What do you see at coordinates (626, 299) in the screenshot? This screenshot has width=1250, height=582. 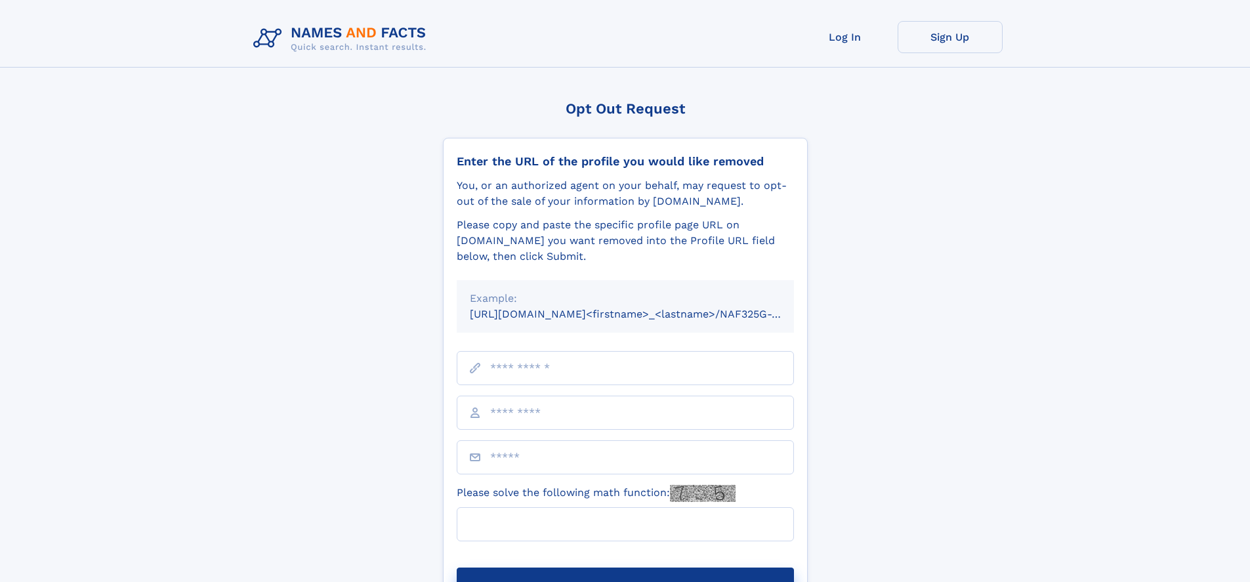 I see `div: Example:` at bounding box center [626, 299].